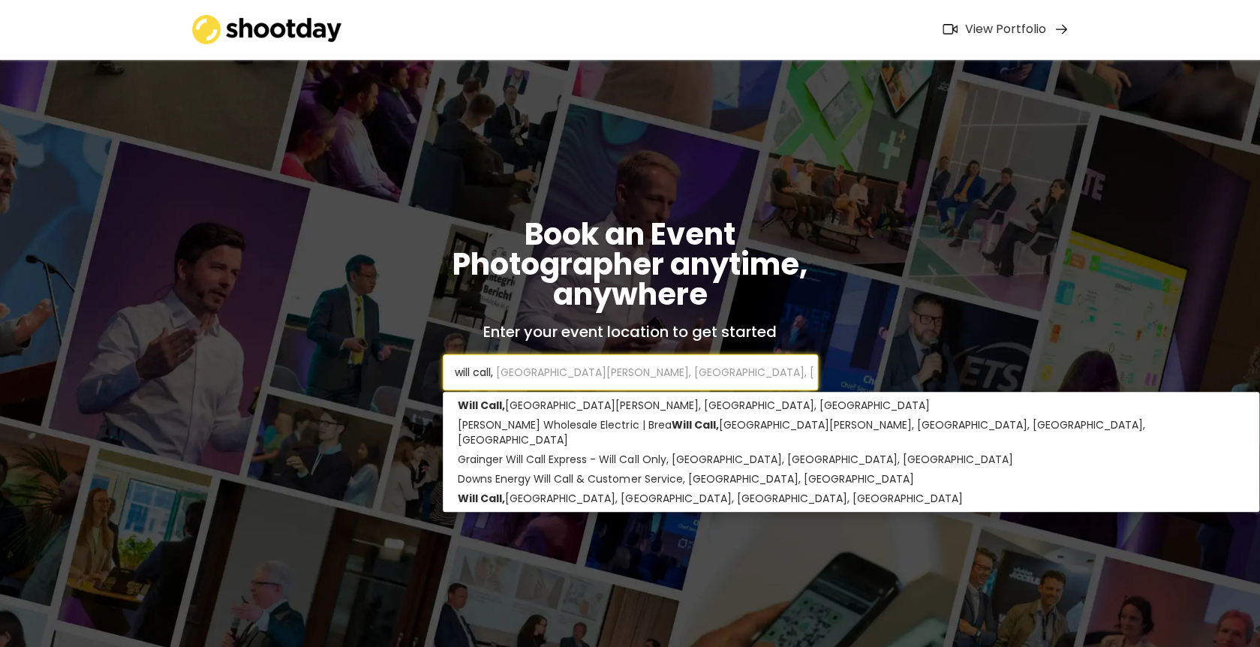  What do you see at coordinates (631, 264) in the screenshot?
I see `h1: Book an Event Photographer anytime, anywhere` at bounding box center [631, 264].